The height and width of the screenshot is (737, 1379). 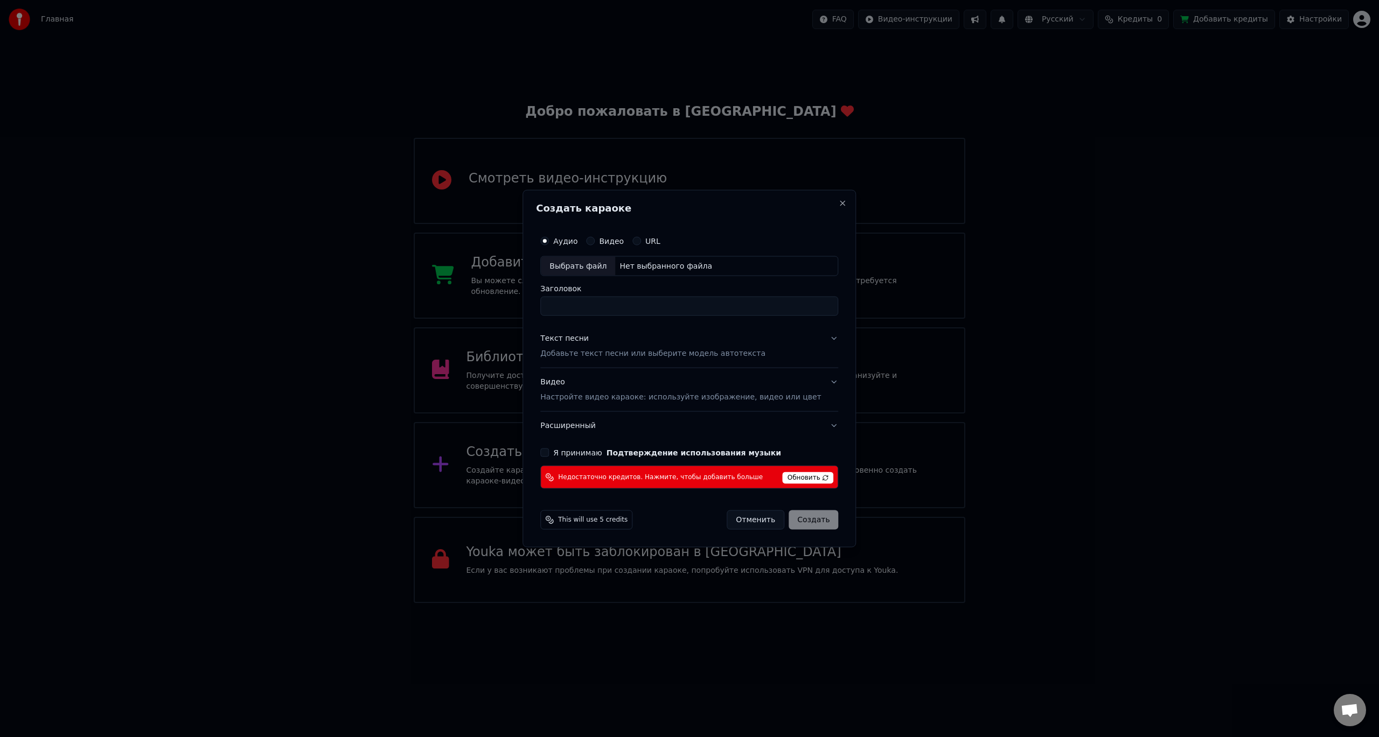 What do you see at coordinates (694, 453) in the screenshot?
I see `button: Я принимаю` at bounding box center [694, 453].